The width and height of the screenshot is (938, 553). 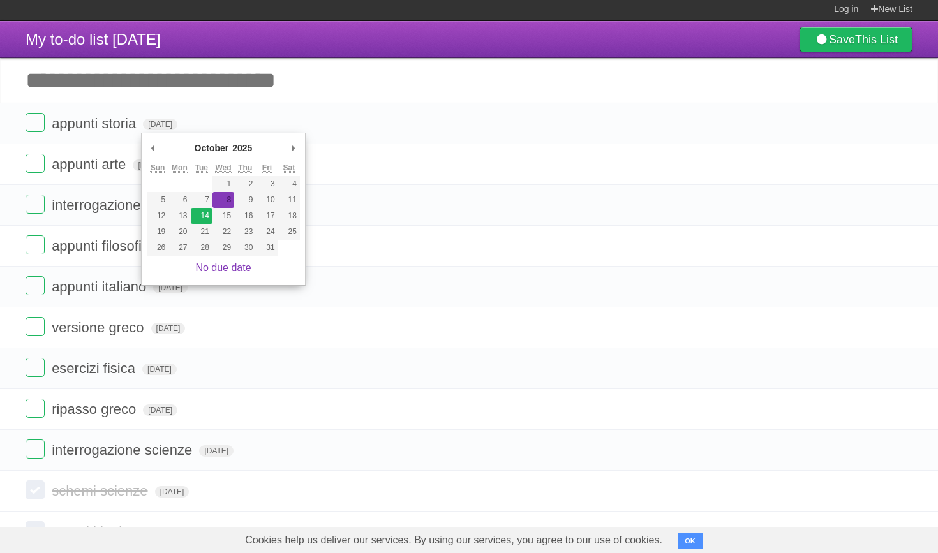 I want to click on button: 23, so click(x=245, y=232).